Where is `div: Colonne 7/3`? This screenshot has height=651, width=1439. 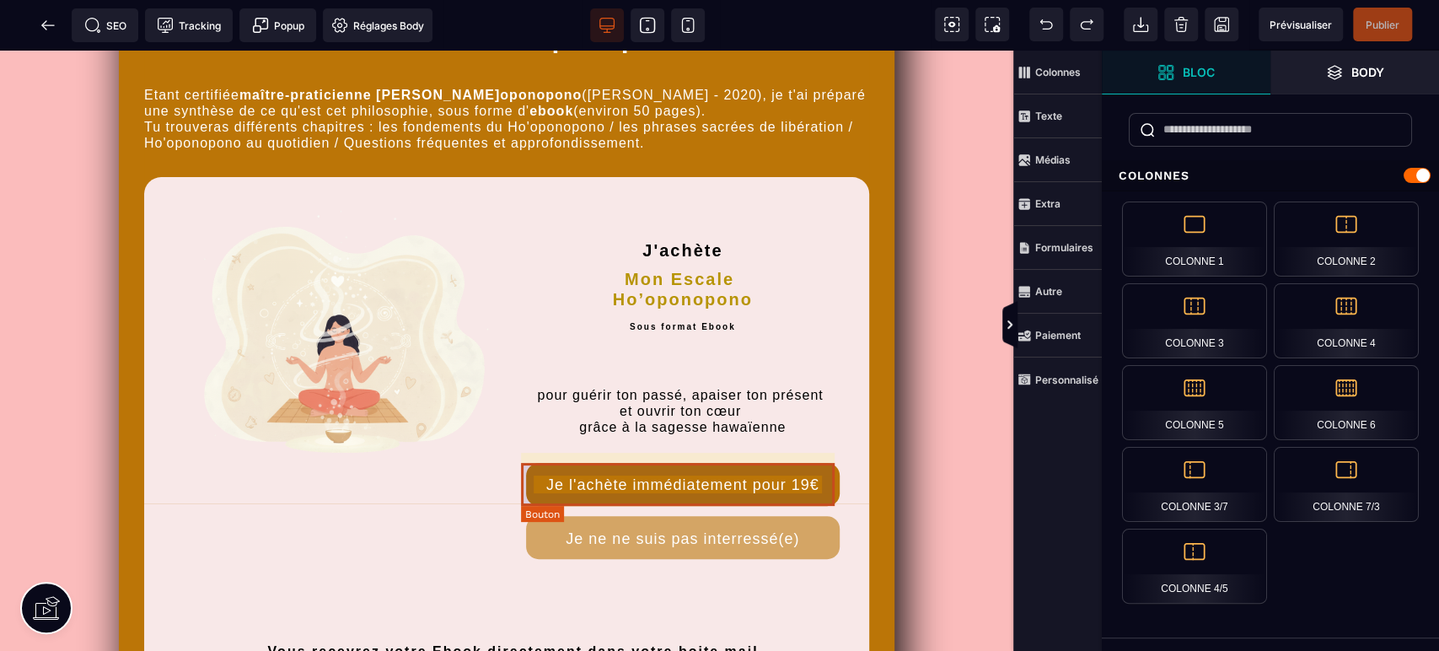
div: Colonne 7/3 is located at coordinates (1347, 484).